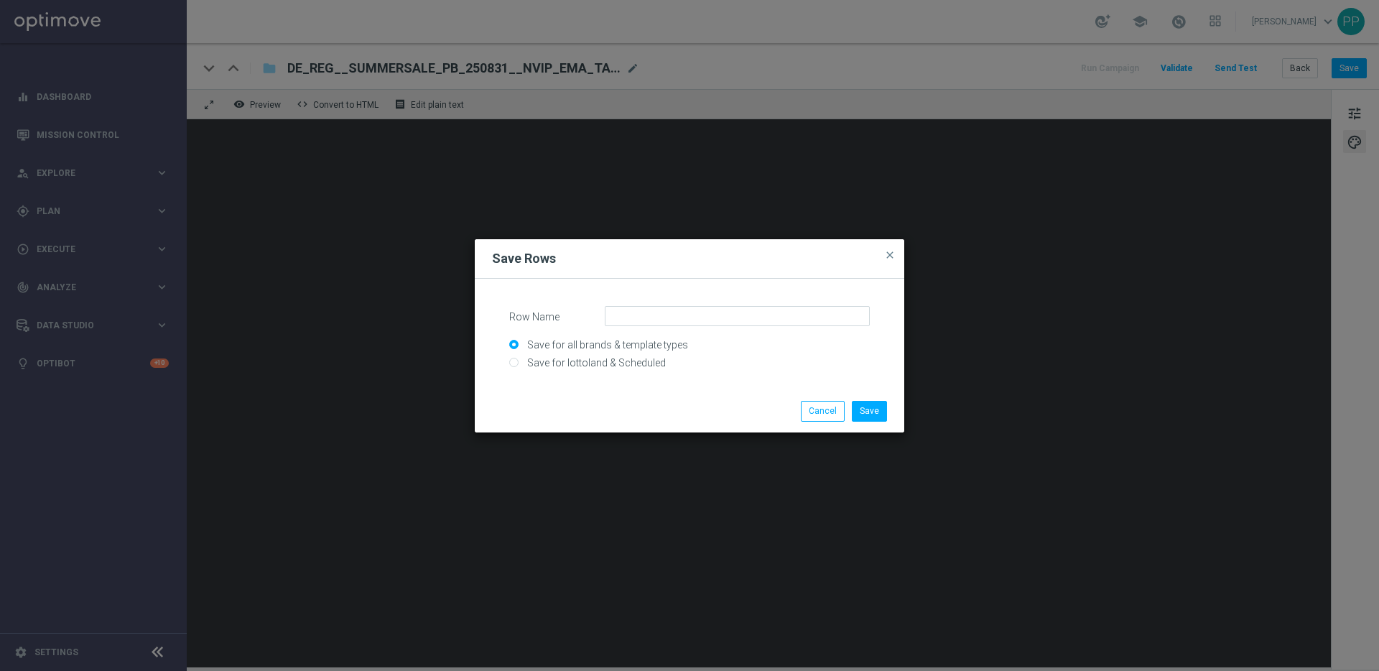 The width and height of the screenshot is (1379, 671). Describe the element at coordinates (606, 345) in the screenshot. I see `label: Save for all brands & template types` at that location.